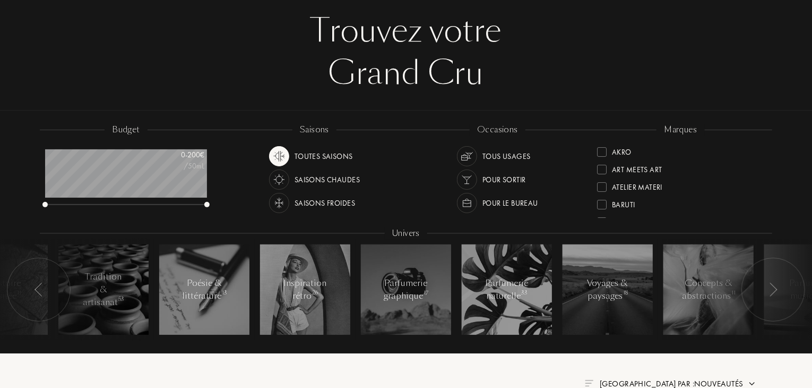  Describe the element at coordinates (279, 203) in the screenshot. I see `img: usage_season_cold_white.svg` at that location.